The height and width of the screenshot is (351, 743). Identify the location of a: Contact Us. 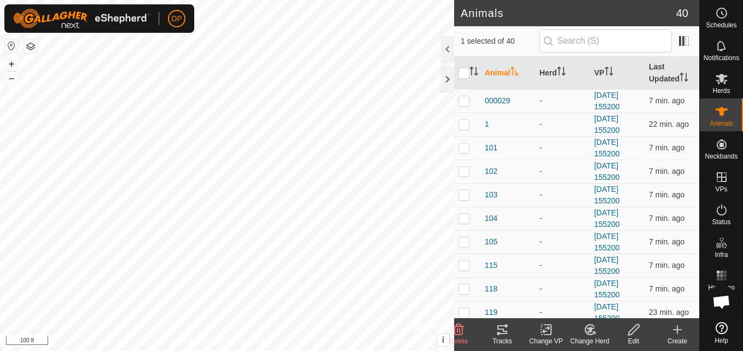
(254, 342).